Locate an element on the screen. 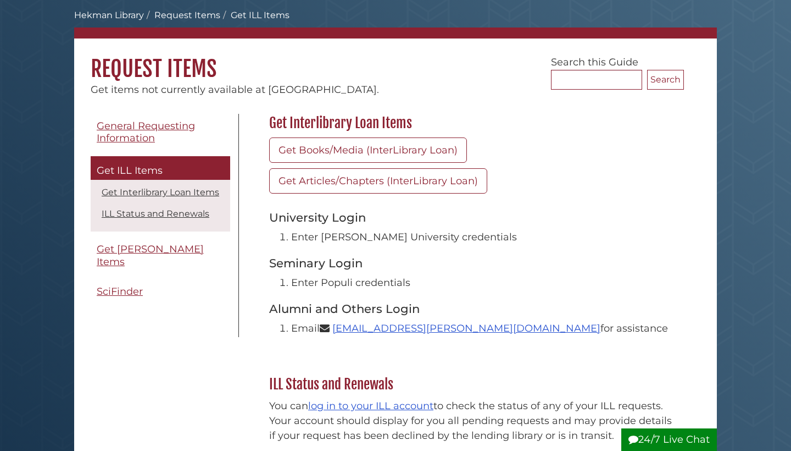 Image resolution: width=791 pixels, height=451 pixels. li: Enter Populi credentials is located at coordinates (485, 282).